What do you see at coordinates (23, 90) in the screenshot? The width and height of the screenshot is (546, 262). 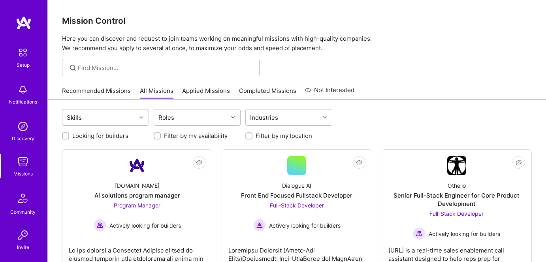 I see `img: bell` at bounding box center [23, 90].